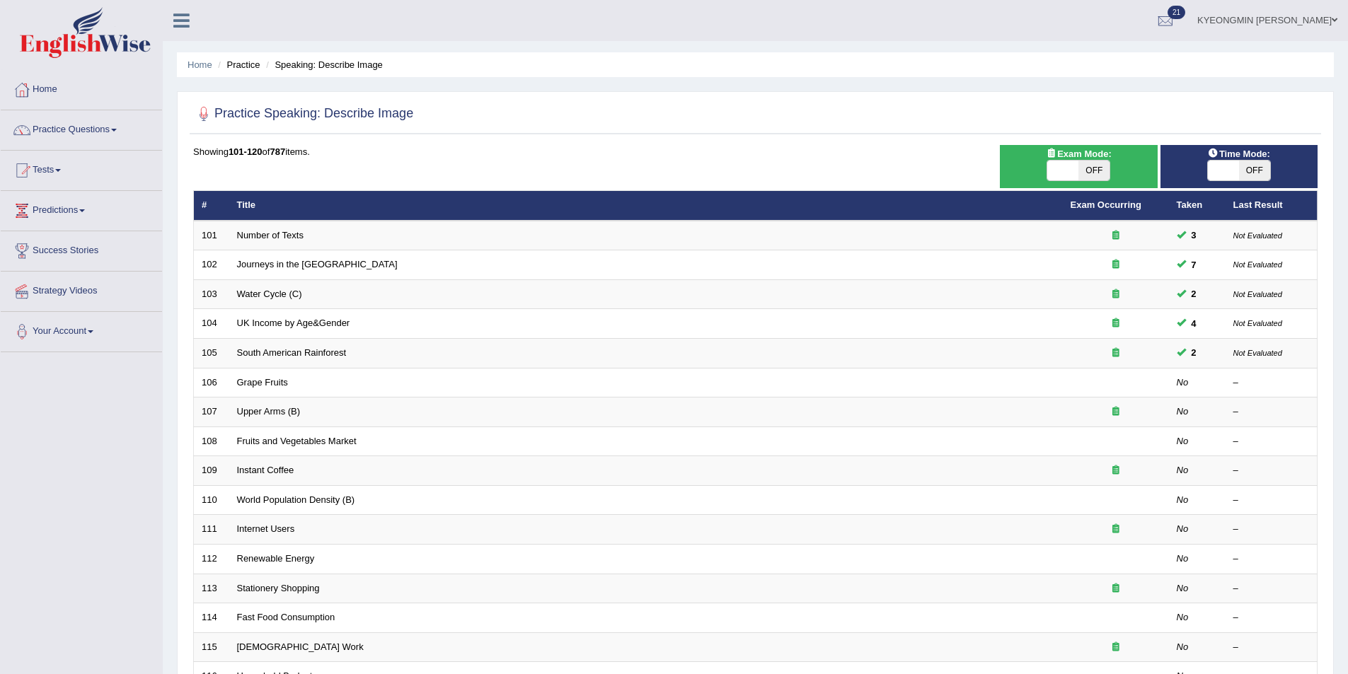 The width and height of the screenshot is (1348, 674). I want to click on a: South American Rainforest, so click(292, 352).